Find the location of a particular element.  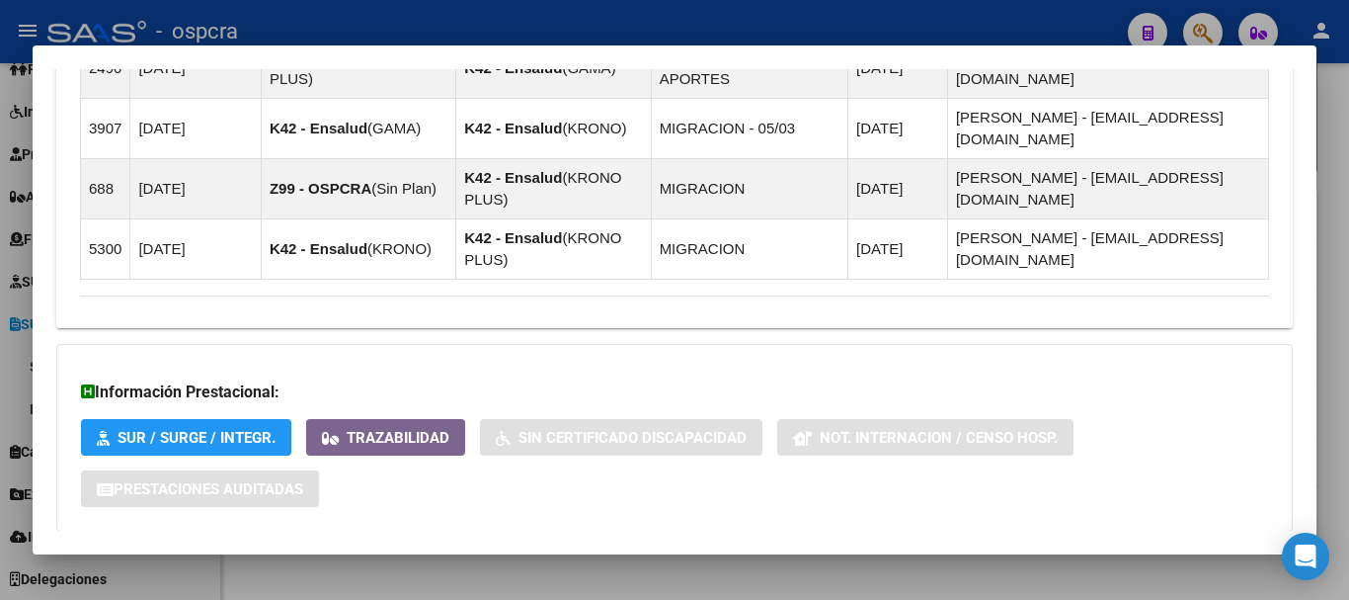

span: Trazabilidad is located at coordinates (398, 438).